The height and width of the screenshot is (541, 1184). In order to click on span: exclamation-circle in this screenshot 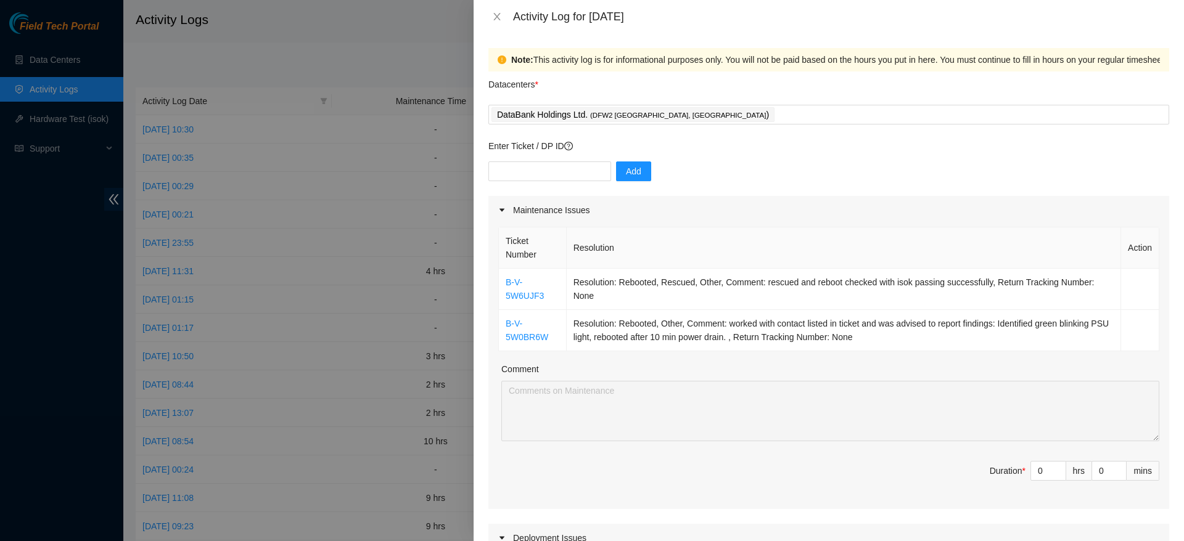, I will do `click(502, 60)`.